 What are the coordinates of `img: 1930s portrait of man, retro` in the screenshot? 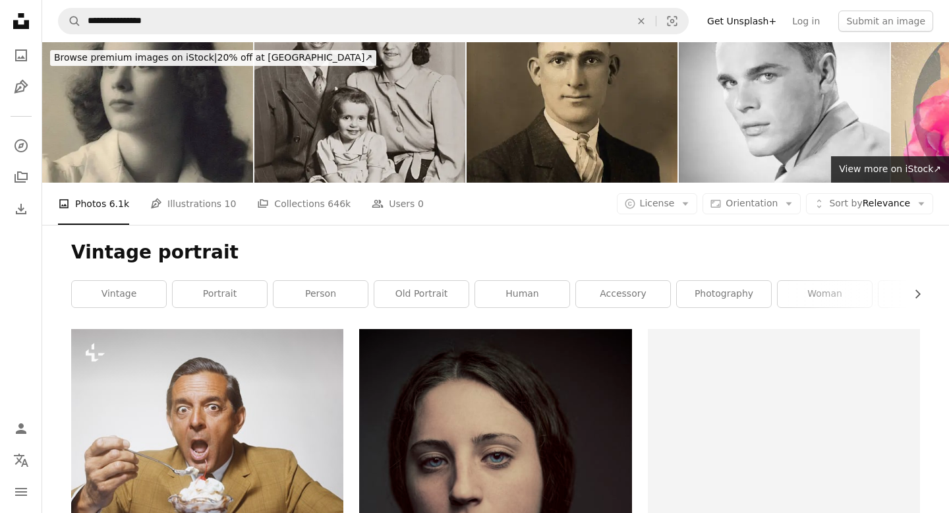 It's located at (572, 112).